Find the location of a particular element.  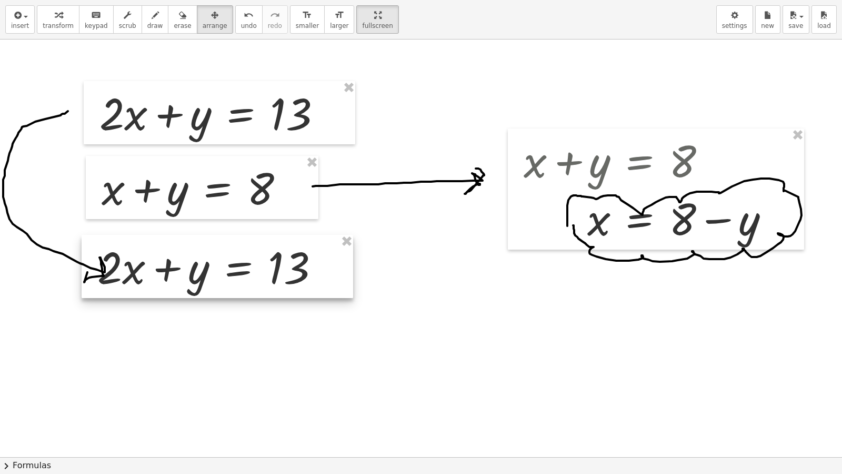

button: scrub is located at coordinates (127, 19).